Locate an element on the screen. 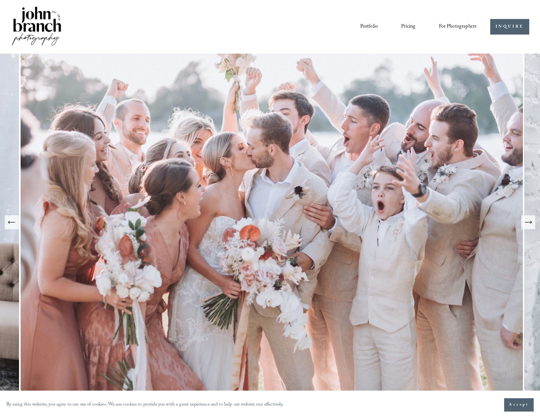 The image size is (540, 416). img: A wedding party celebrating outdoors, featuring a bride and groom kissing amidst cheering bridesm... is located at coordinates (272, 222).